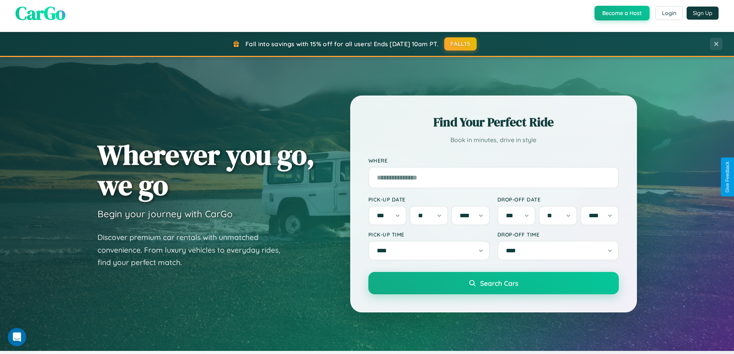 The height and width of the screenshot is (354, 734). Describe the element at coordinates (194, 250) in the screenshot. I see `p: Discover premium car rentals with unmatched convenience. From luxury vehicles to everyday rides, ...` at that location.